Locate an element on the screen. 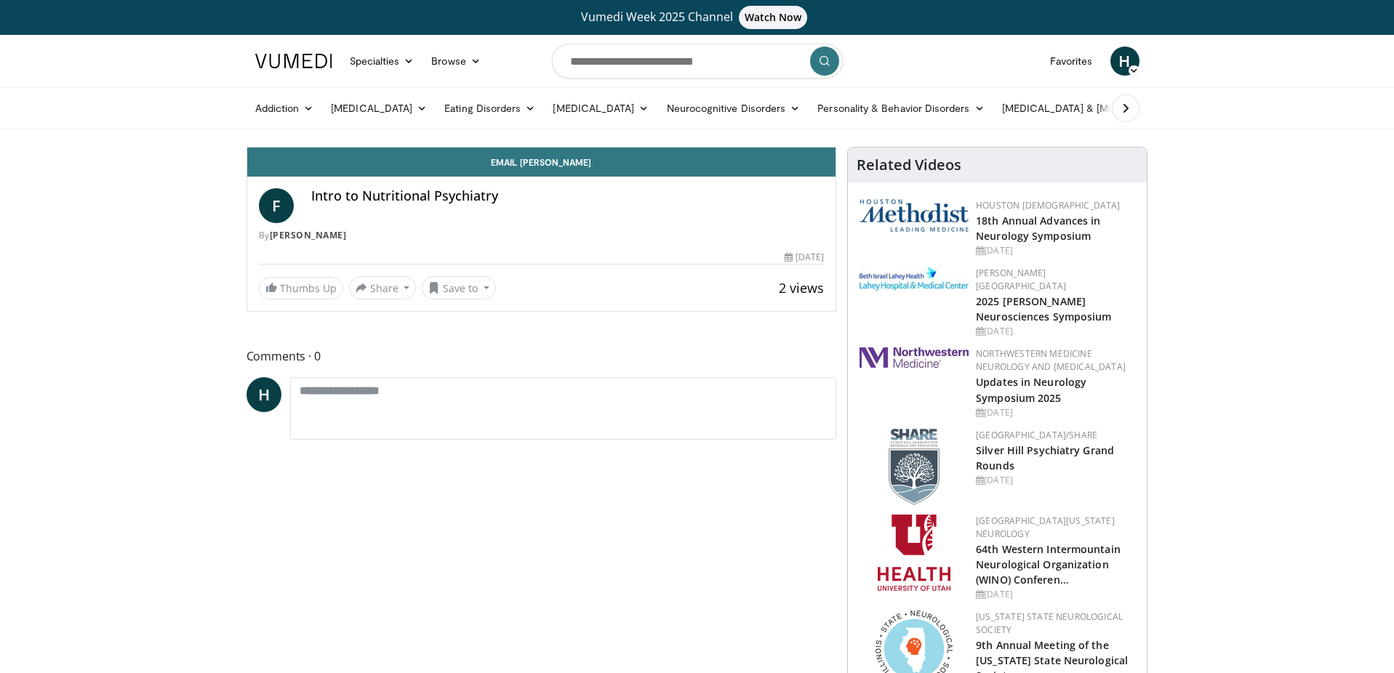  a: Thumbs Up is located at coordinates (301, 288).